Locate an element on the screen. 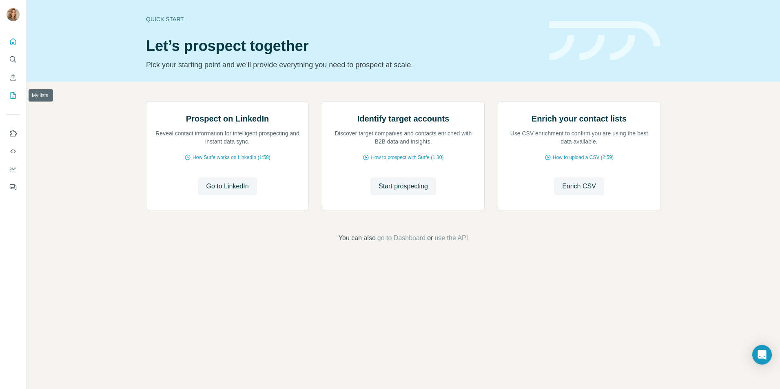  button: Quick start is located at coordinates (13, 42).